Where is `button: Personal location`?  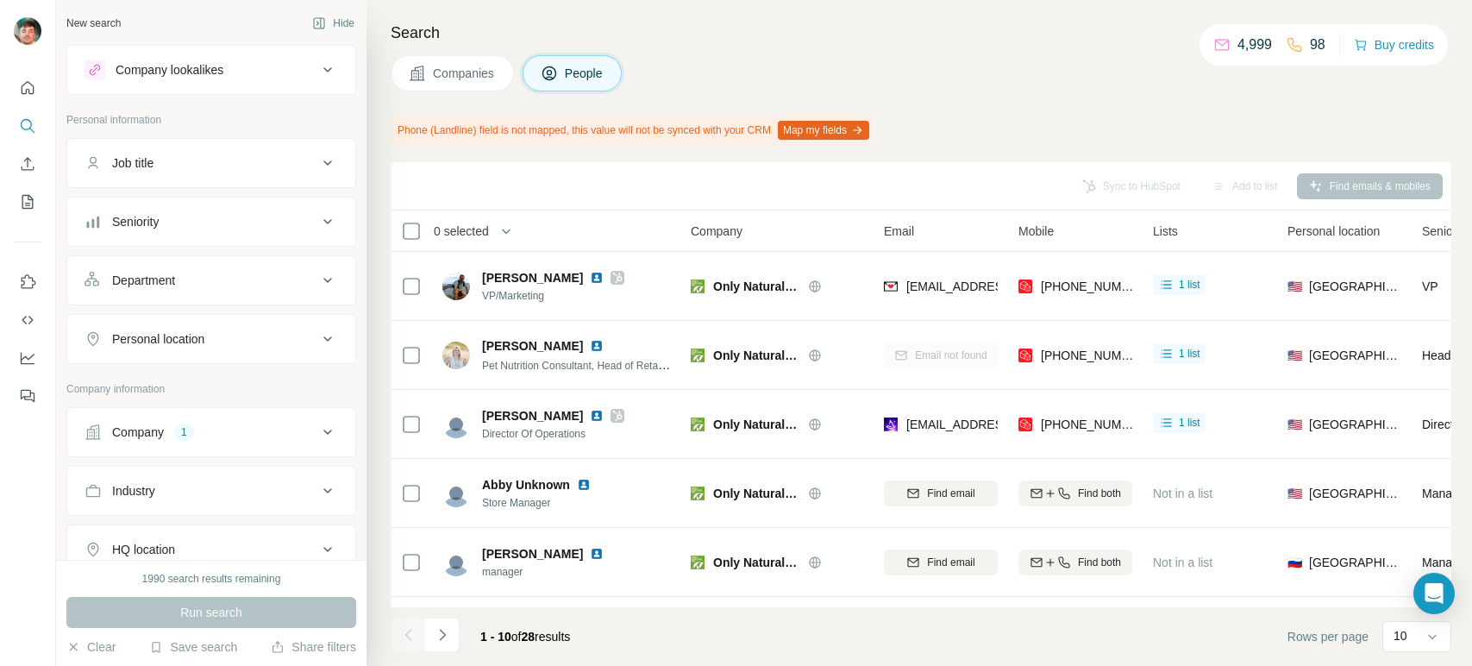
button: Personal location is located at coordinates (211, 339).